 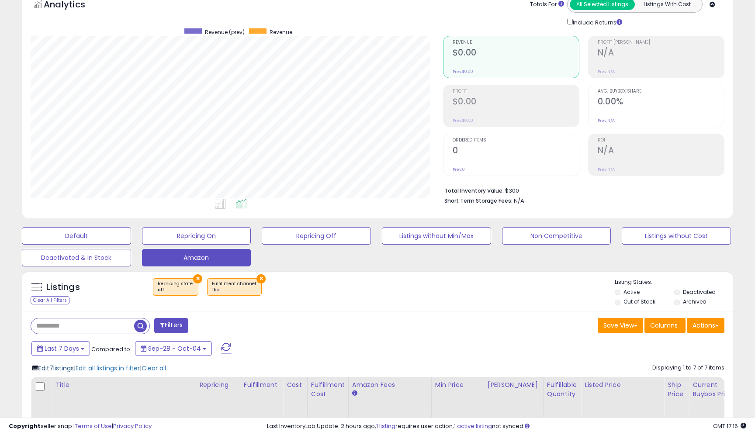 What do you see at coordinates (197, 236) in the screenshot?
I see `button: Repricing On` at bounding box center [197, 236].